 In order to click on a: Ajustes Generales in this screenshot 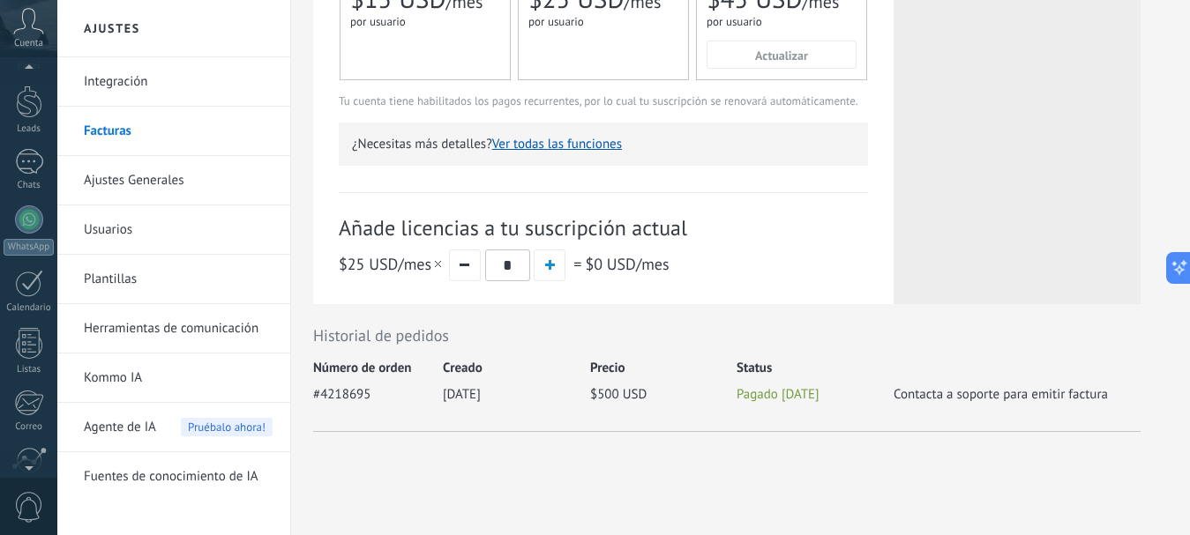, I will do `click(178, 181)`.